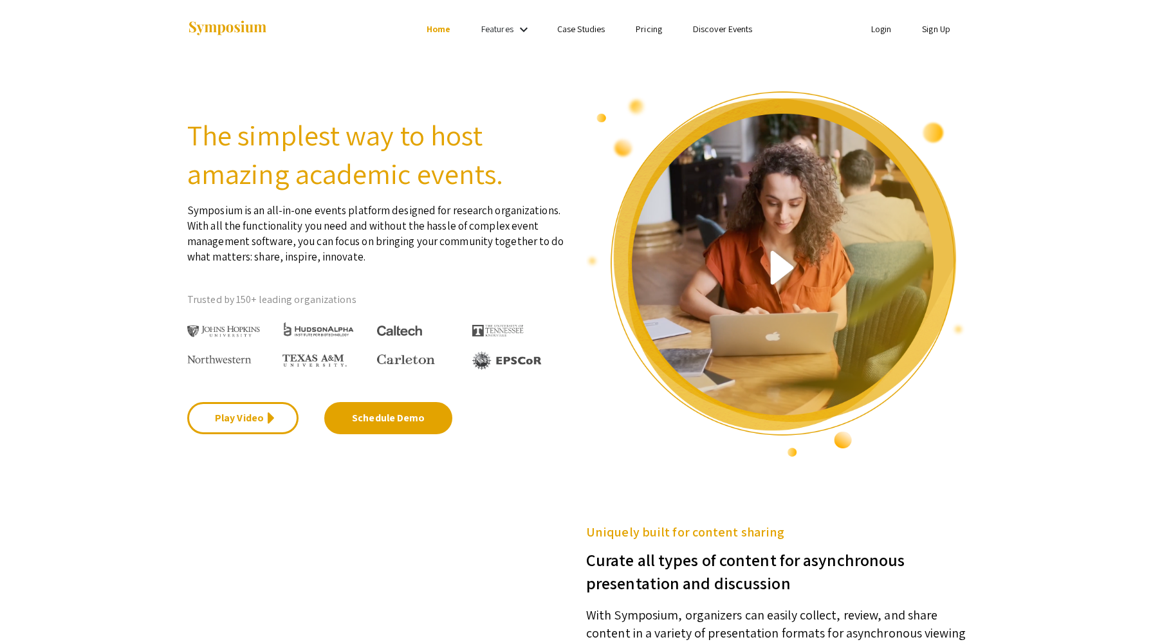 This screenshot has width=1153, height=642. Describe the element at coordinates (318, 329) in the screenshot. I see `img: HudsonAlpha` at that location.